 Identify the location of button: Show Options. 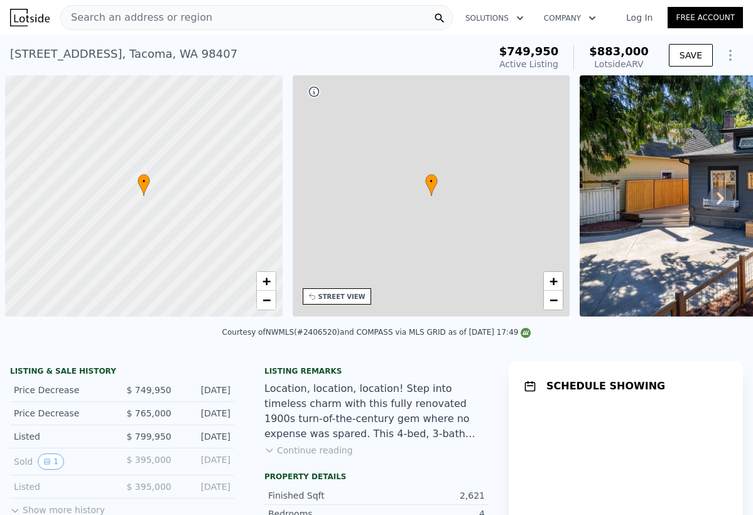
(730, 55).